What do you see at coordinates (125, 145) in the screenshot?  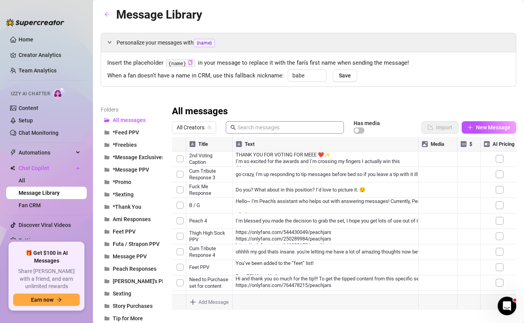 I see `span: *Freebies` at bounding box center [125, 145].